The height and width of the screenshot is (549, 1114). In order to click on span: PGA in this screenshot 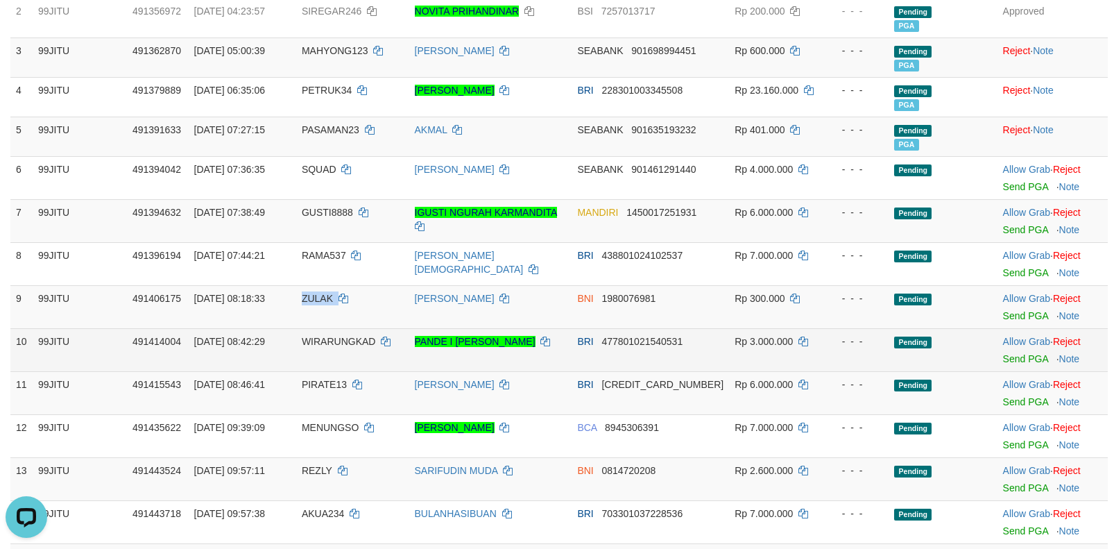, I will do `click(906, 26)`.